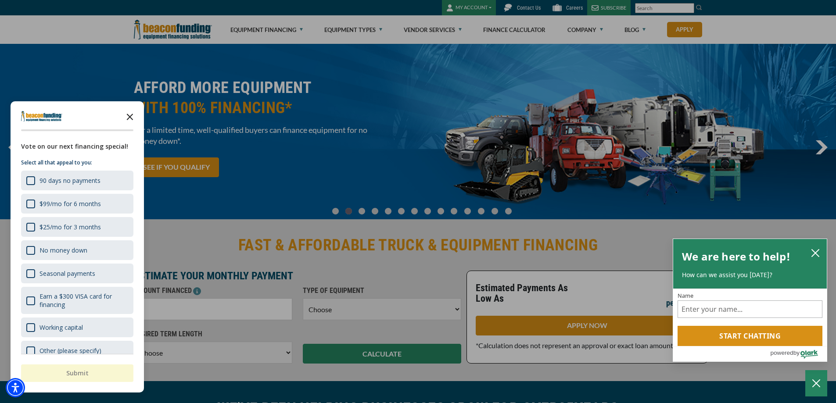 The width and height of the screenshot is (836, 403). What do you see at coordinates (15, 388) in the screenshot?
I see `div: Accessibility Menu` at bounding box center [15, 388].